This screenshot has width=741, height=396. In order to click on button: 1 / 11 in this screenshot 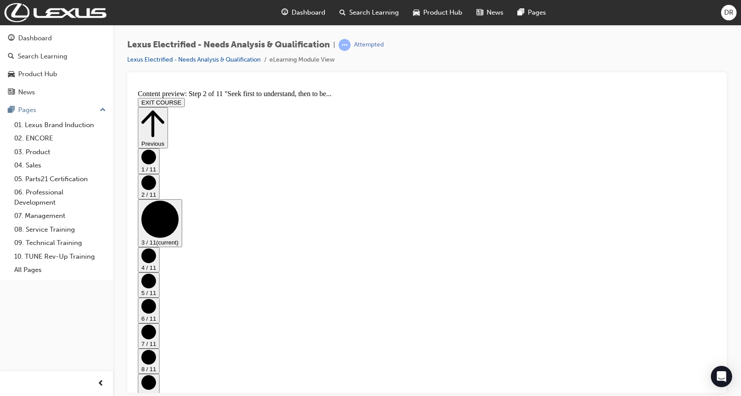, I will do `click(14, 74)`.